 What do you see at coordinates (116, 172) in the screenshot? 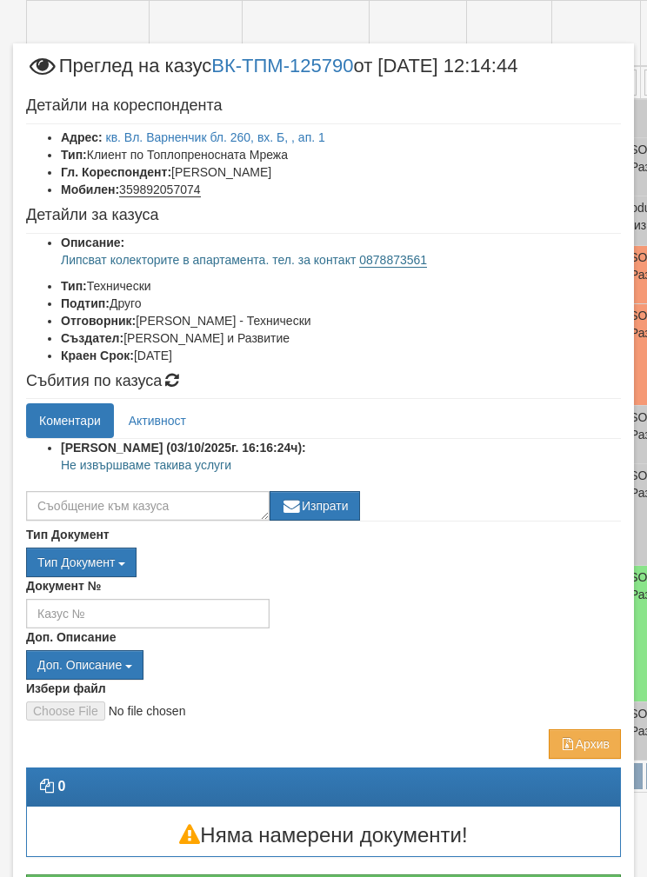
I see `b: Гл. Кореспондент:` at bounding box center [116, 172].